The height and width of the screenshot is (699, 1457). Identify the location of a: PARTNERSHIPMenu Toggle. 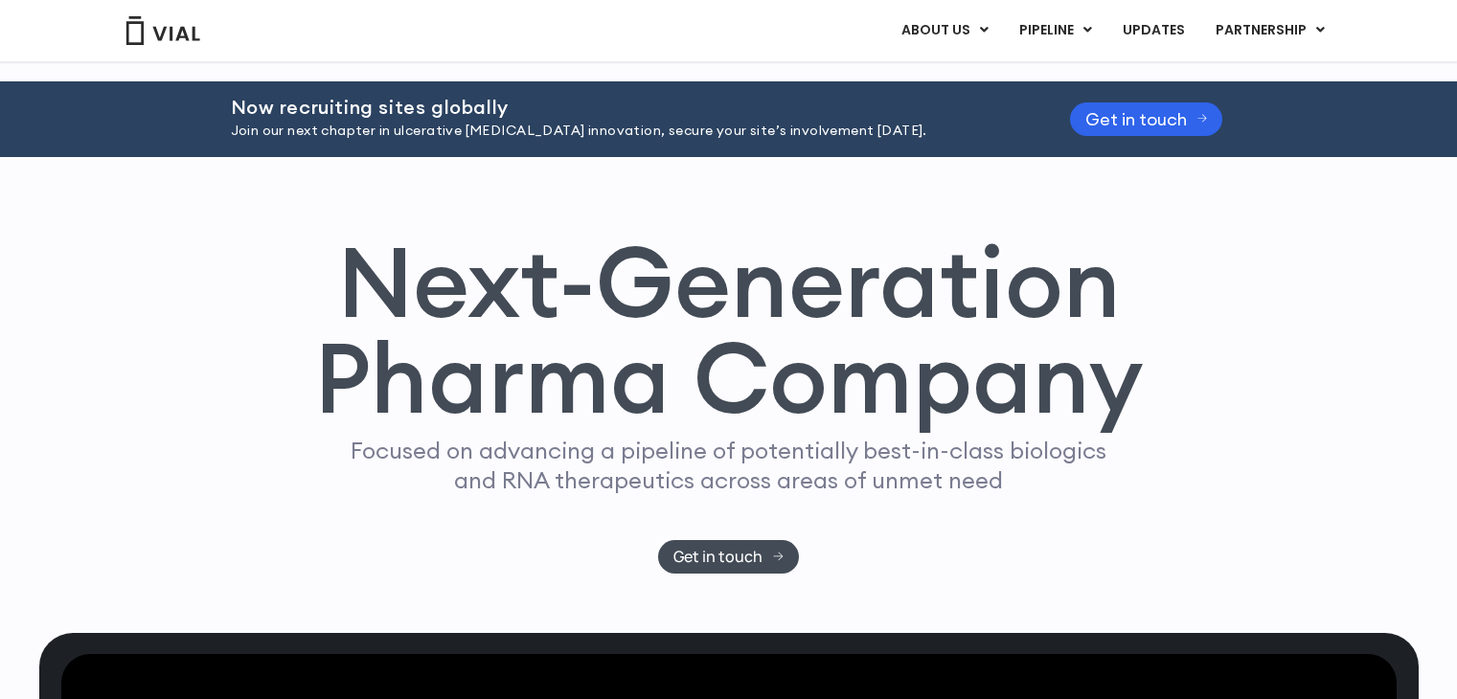
(1270, 31).